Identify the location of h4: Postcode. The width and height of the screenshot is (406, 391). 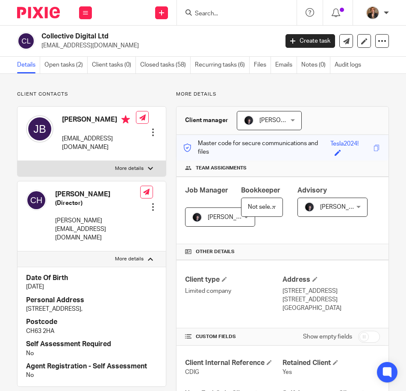
(91, 322).